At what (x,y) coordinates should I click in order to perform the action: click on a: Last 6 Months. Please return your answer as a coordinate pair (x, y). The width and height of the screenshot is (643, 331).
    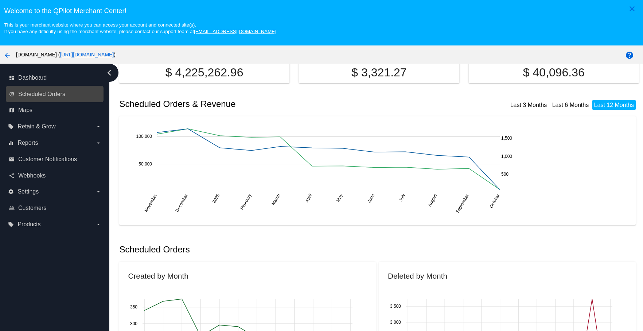
    Looking at the image, I should click on (570, 105).